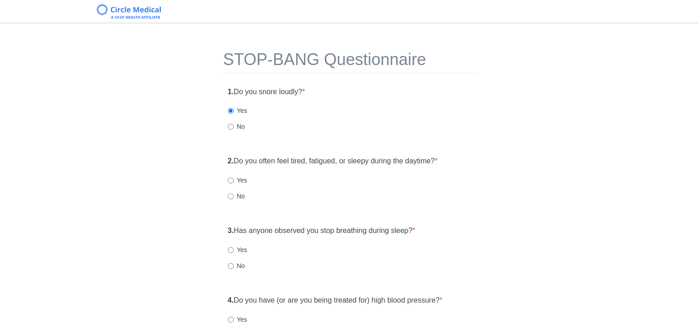 This screenshot has height=324, width=699. What do you see at coordinates (333, 161) in the screenshot?
I see `label: Do you often feel tired, fatigued, or sleepy during the daytime?` at bounding box center [333, 161].